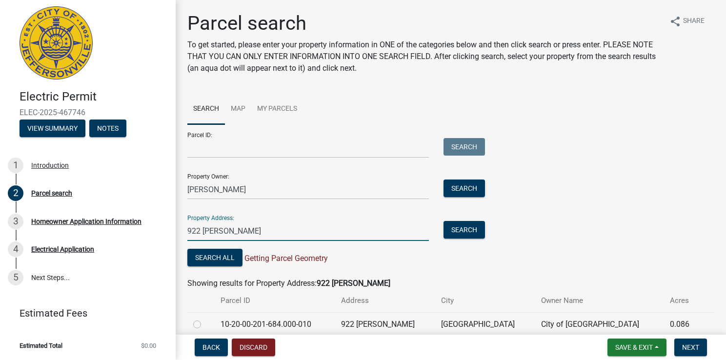 The image size is (726, 360). I want to click on button: Next, so click(690, 347).